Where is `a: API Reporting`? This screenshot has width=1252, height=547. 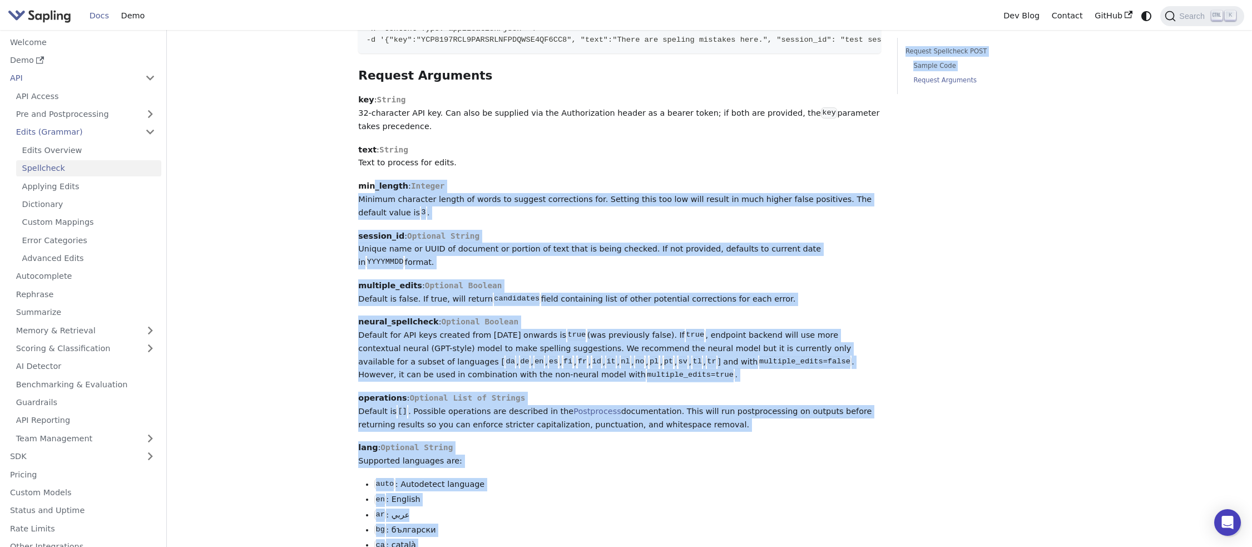 a: API Reporting is located at coordinates (86, 420).